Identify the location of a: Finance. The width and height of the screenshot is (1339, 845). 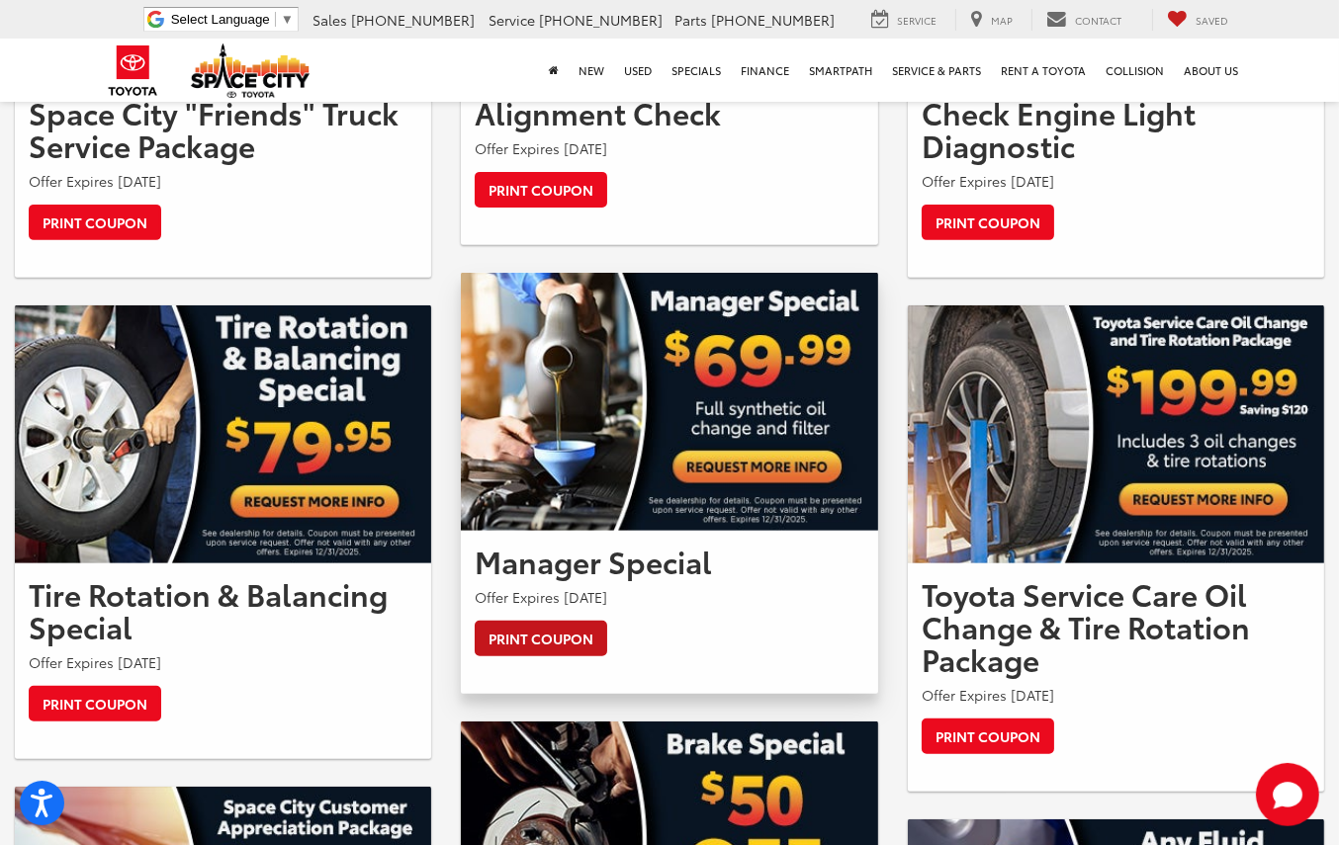
(764, 70).